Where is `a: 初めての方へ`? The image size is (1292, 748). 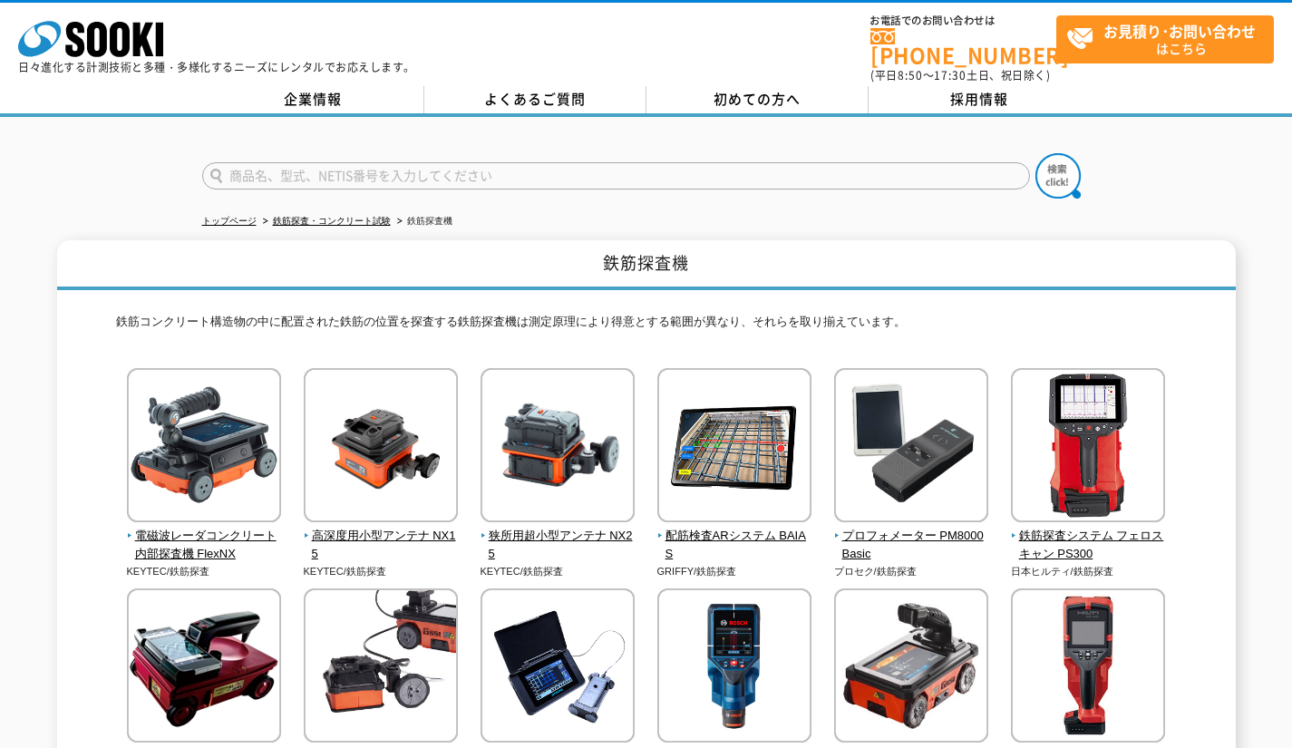
a: 初めての方へ is located at coordinates (757, 100).